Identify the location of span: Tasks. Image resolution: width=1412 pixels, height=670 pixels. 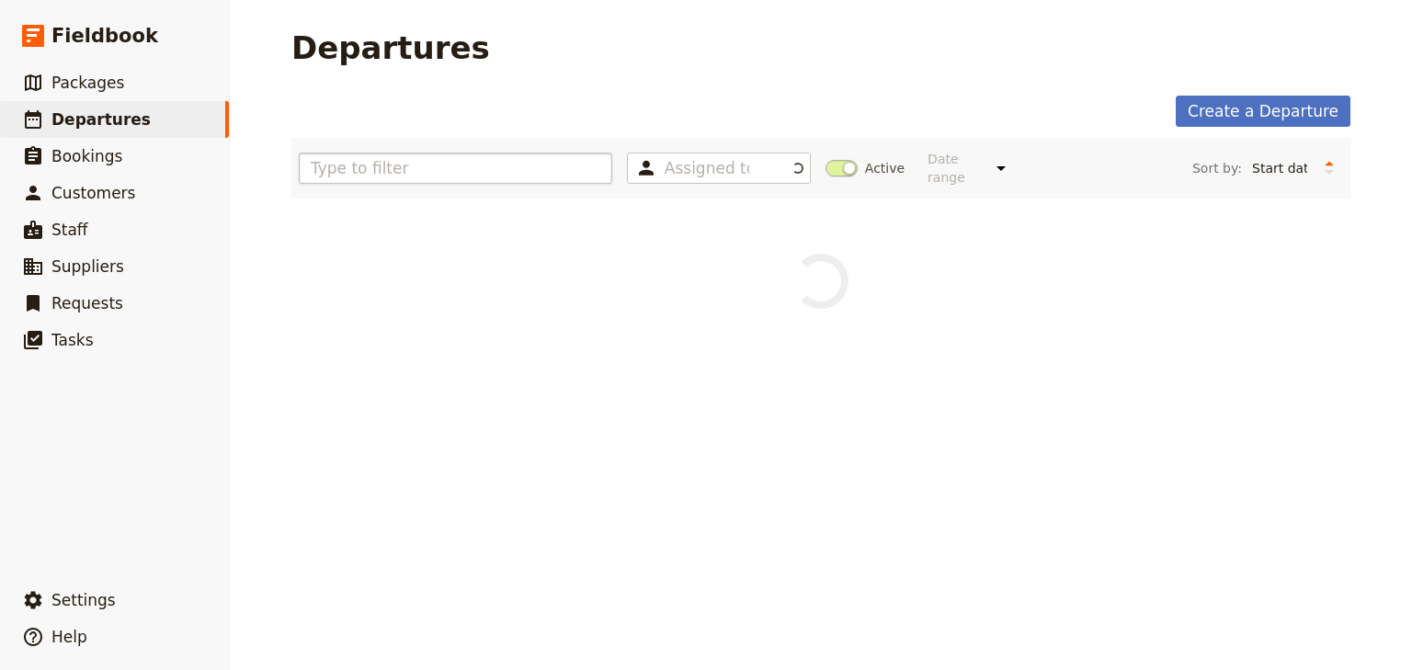
(73, 340).